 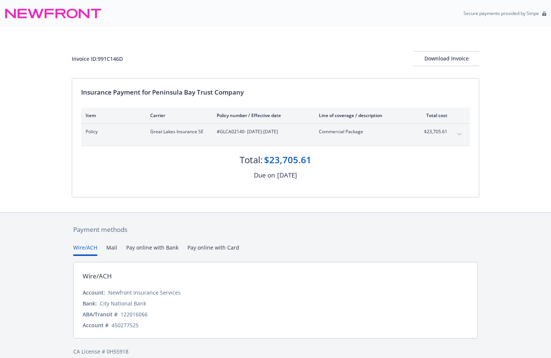 What do you see at coordinates (363, 132) in the screenshot?
I see `span: Commercial Package` at bounding box center [363, 132].